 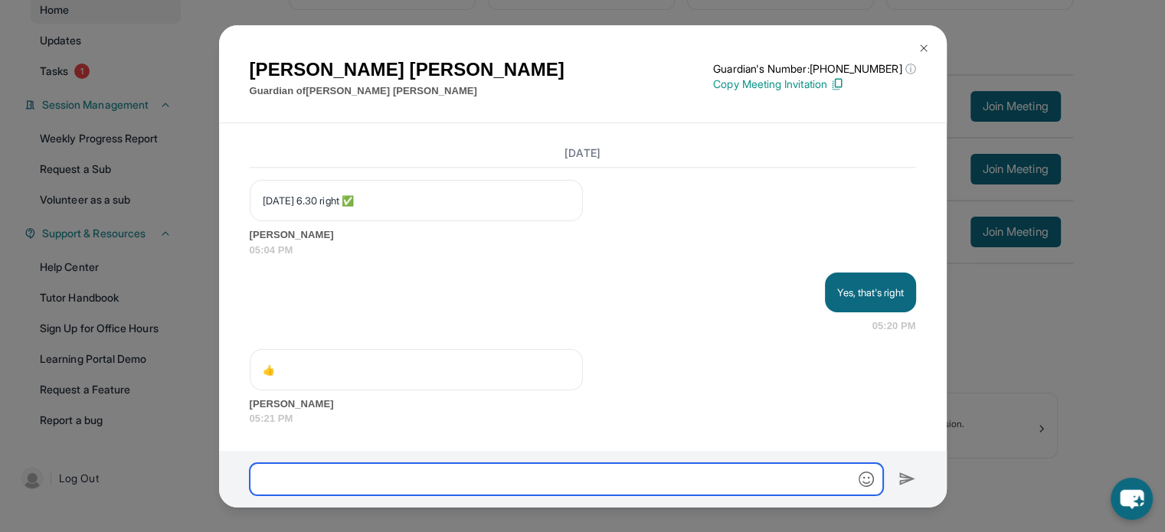 I want to click on span: 05:21 PM, so click(x=583, y=419).